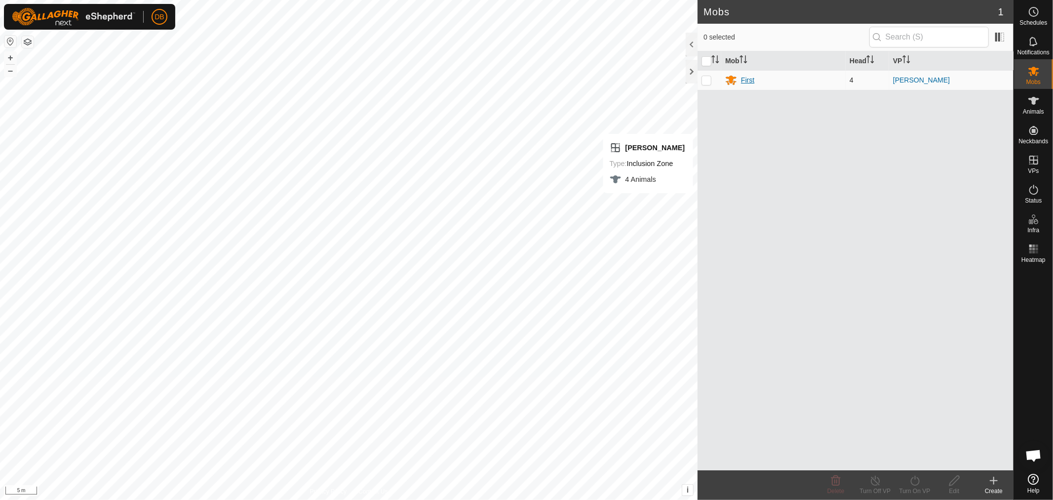 This screenshot has width=1053, height=500. What do you see at coordinates (1034, 483) in the screenshot?
I see `a: Help` at bounding box center [1034, 483].